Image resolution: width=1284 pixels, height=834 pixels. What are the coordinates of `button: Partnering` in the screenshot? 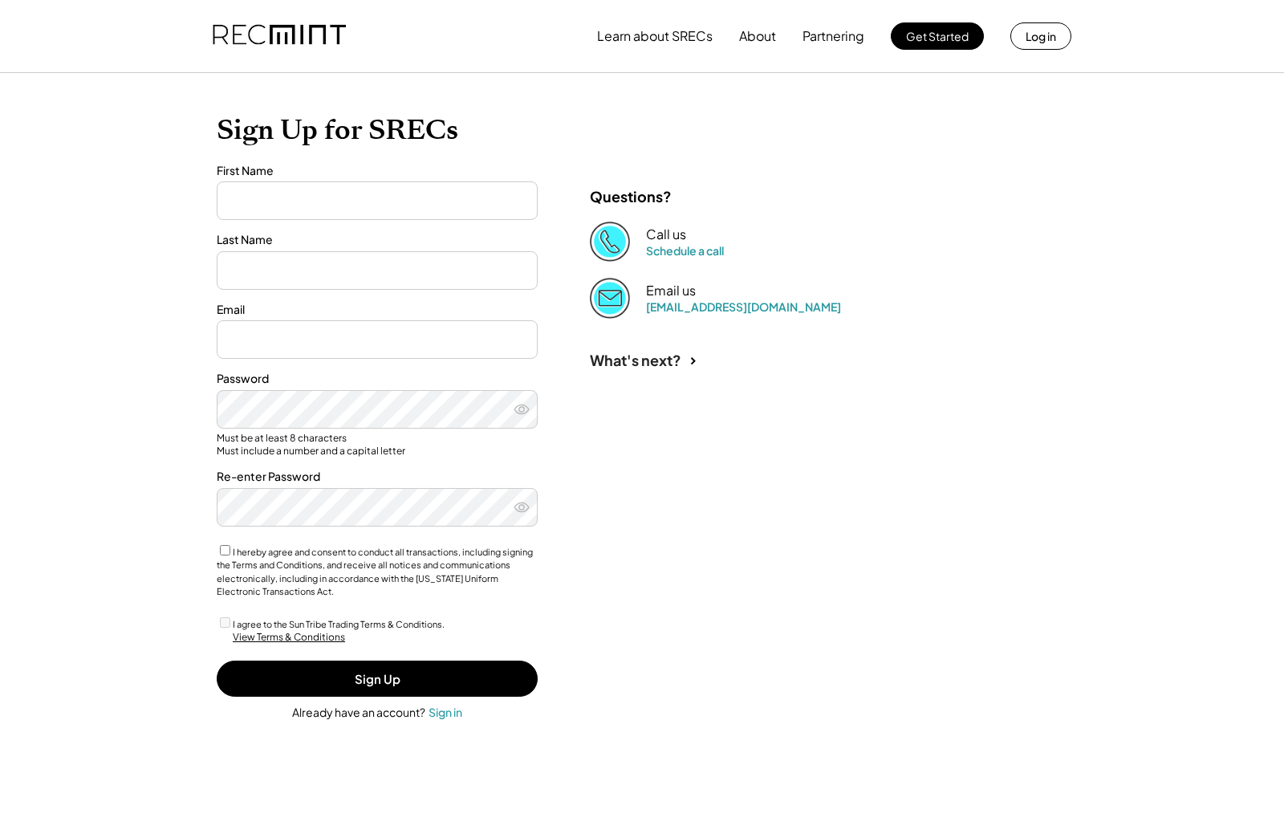 It's located at (833, 36).